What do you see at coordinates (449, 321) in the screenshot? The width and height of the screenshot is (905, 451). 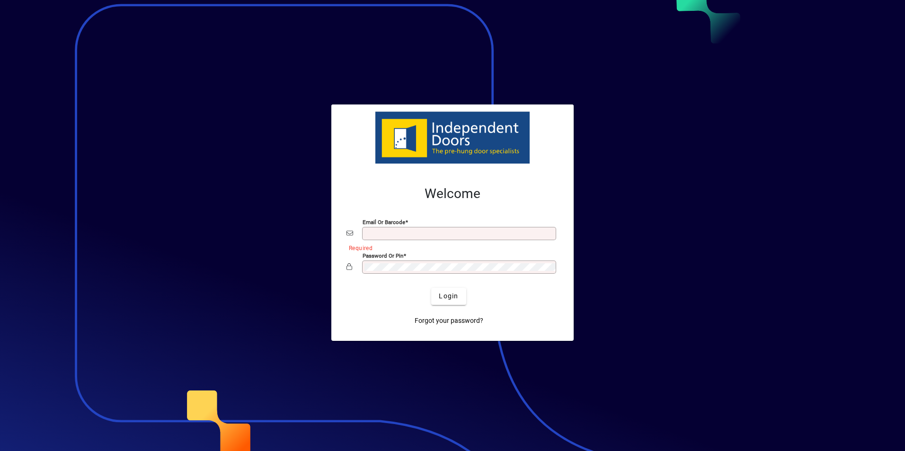 I see `span: Forgot your password?` at bounding box center [449, 321].